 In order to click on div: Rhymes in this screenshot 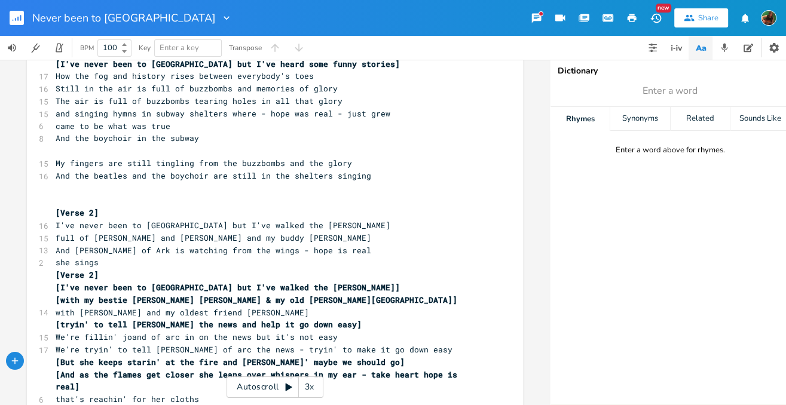, I will do `click(580, 119)`.